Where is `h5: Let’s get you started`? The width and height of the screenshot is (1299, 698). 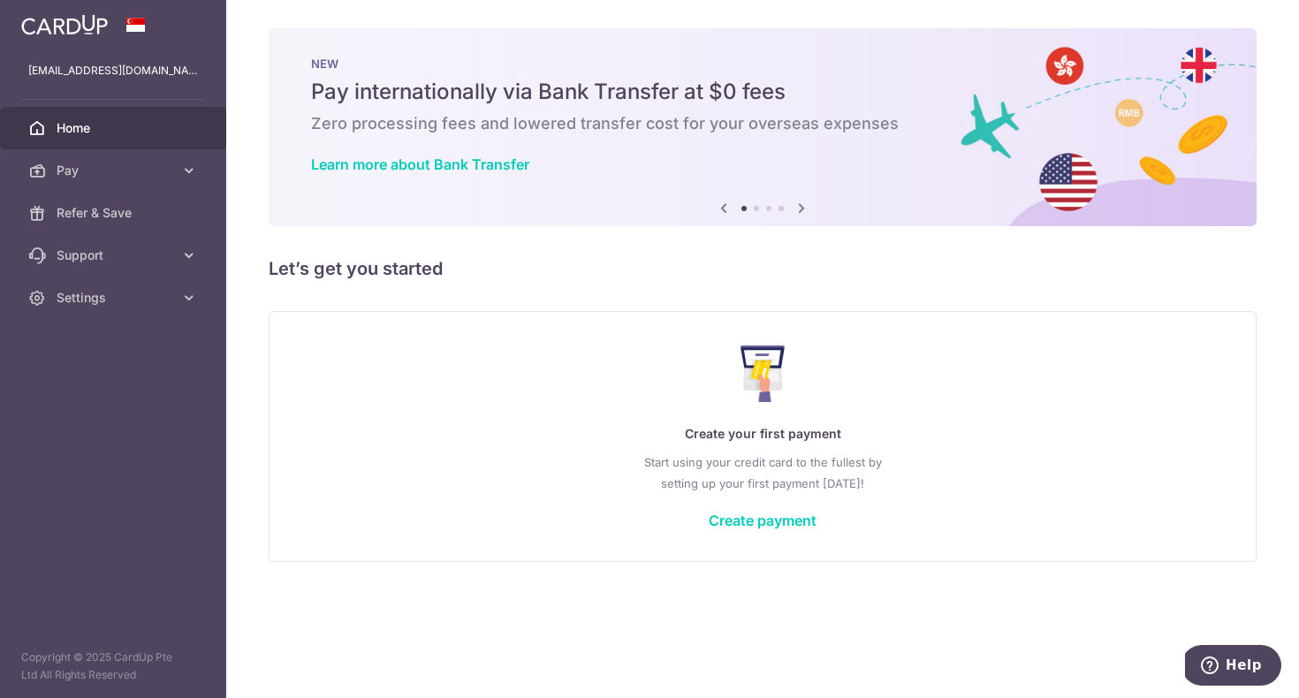 h5: Let’s get you started is located at coordinates (762, 269).